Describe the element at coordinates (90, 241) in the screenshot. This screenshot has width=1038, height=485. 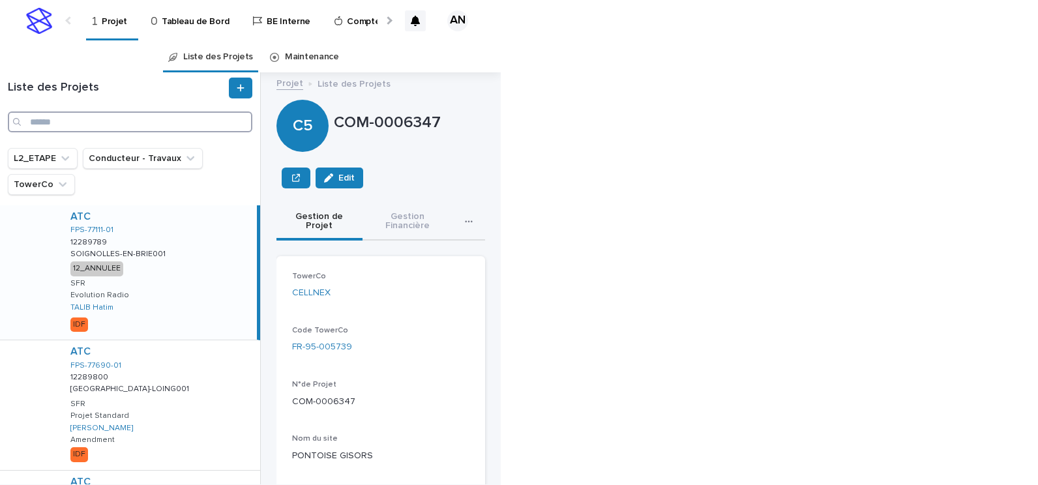
I see `p: 12289789` at that location.